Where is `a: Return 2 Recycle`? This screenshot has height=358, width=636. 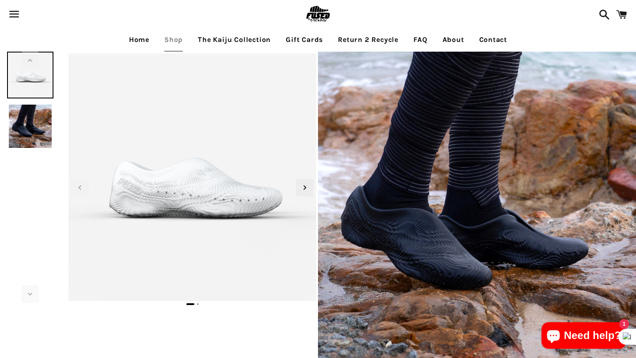 a: Return 2 Recycle is located at coordinates (368, 40).